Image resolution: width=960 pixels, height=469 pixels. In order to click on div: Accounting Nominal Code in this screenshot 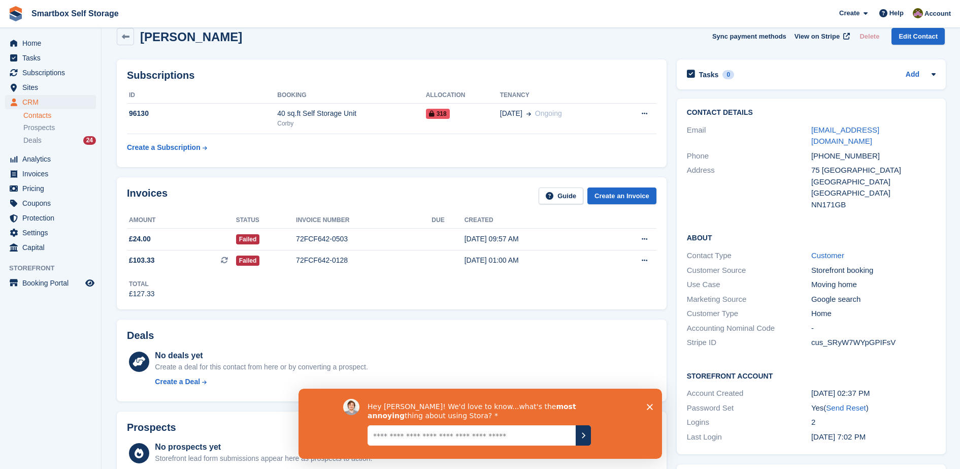, I will do `click(749, 328)`.